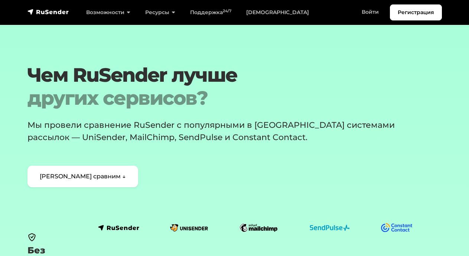  Describe the element at coordinates (235, 87) in the screenshot. I see `h1: Чем RuSender лучше` at that location.